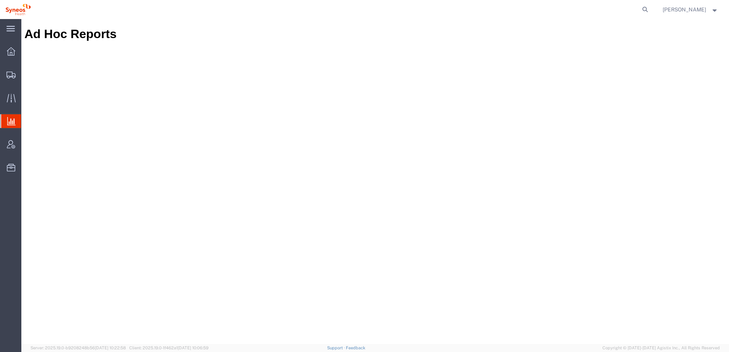  What do you see at coordinates (78, 348) in the screenshot?
I see `span: Server: 2025.19.0-b9208248b56` at bounding box center [78, 348].